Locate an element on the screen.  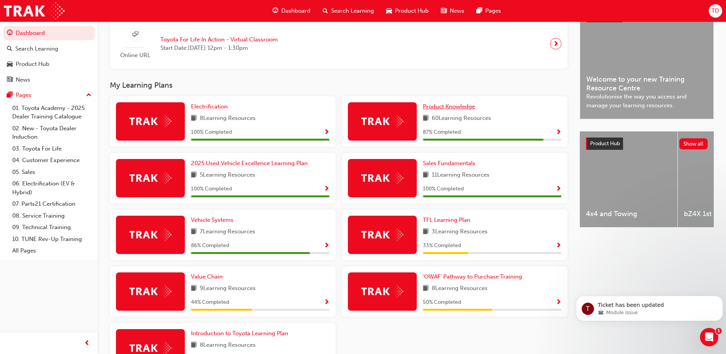
a: All Pages is located at coordinates (52, 250).